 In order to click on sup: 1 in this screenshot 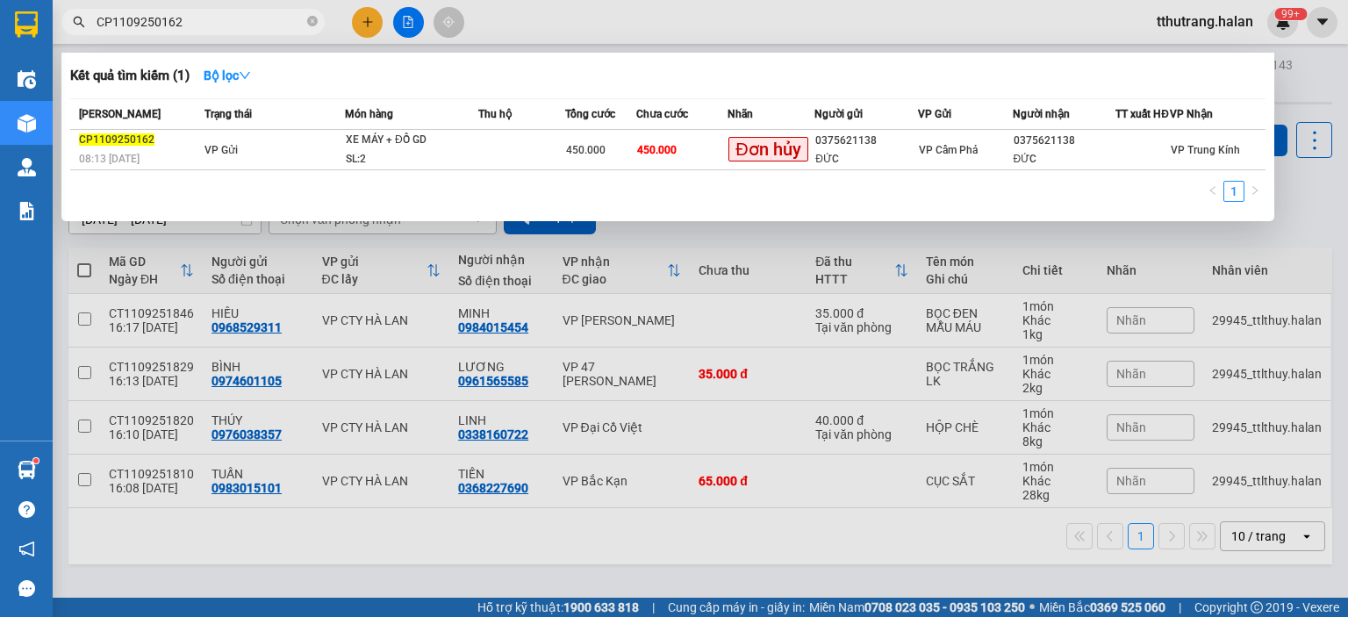, I will do `click(36, 461)`.